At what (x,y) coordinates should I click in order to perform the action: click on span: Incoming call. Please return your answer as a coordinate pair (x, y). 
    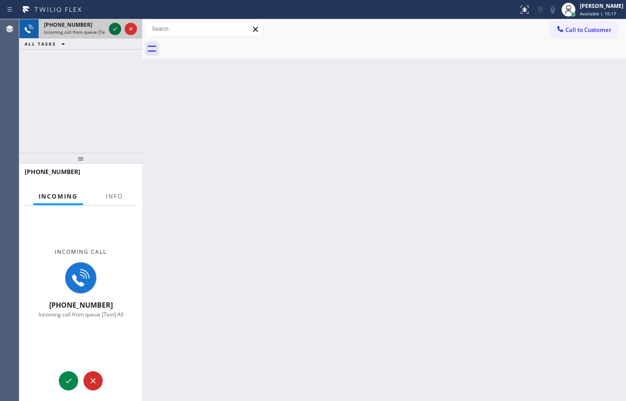
    Looking at the image, I should click on (81, 252).